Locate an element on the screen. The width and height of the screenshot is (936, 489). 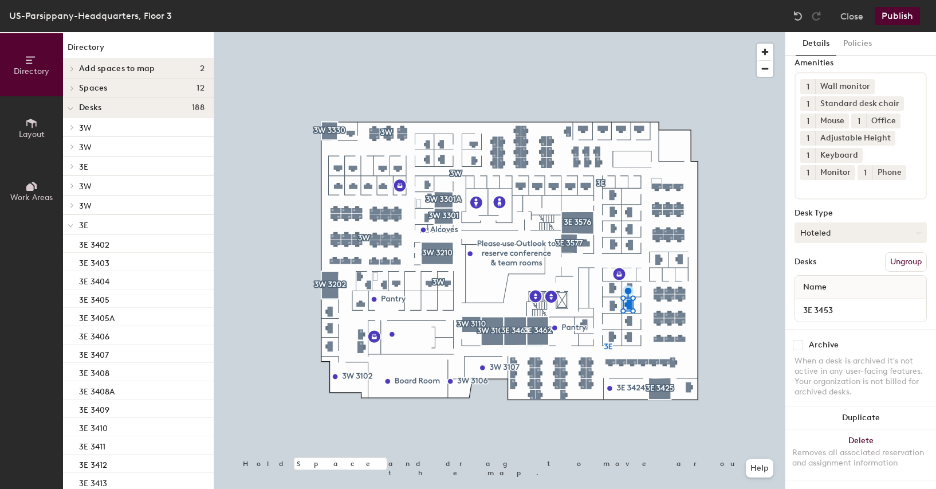
div: Removes all associated reservation and assignment information is located at coordinates (860, 458).